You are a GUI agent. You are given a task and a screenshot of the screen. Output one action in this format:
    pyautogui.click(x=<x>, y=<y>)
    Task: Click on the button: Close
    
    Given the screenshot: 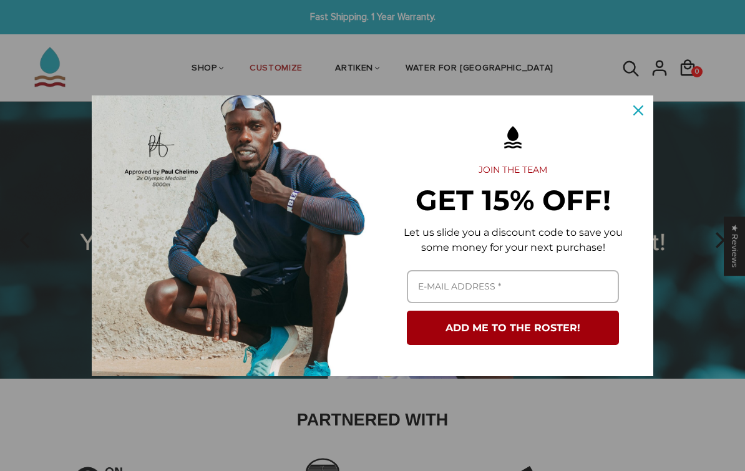 What is the action you would take?
    pyautogui.click(x=638, y=110)
    